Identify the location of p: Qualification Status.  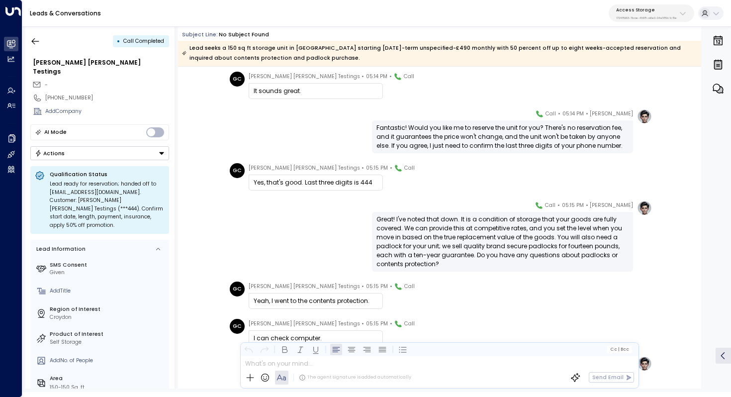
(107, 174).